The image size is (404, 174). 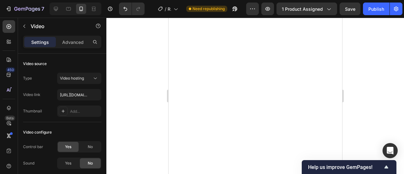 I want to click on div: Sound, so click(x=29, y=163).